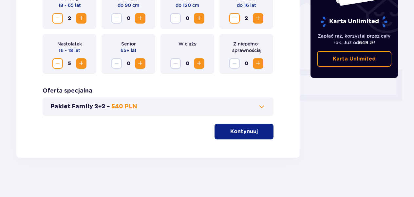 The image size is (414, 197). What do you see at coordinates (128, 50) in the screenshot?
I see `p: 65+ lat` at bounding box center [128, 50].